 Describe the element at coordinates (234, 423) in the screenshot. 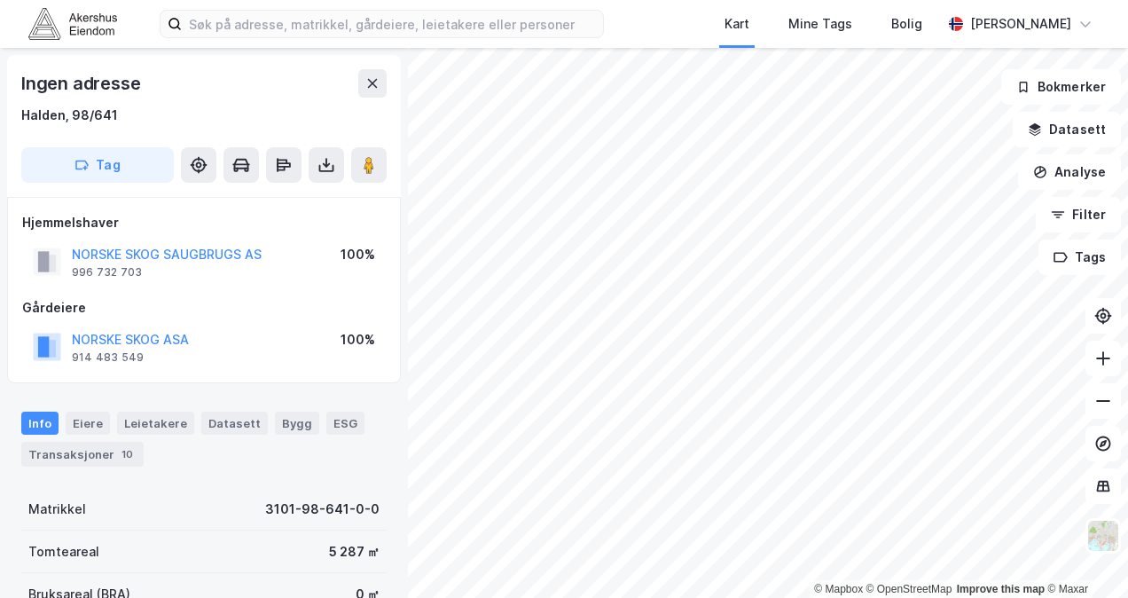

I see `div: Datasett` at that location.